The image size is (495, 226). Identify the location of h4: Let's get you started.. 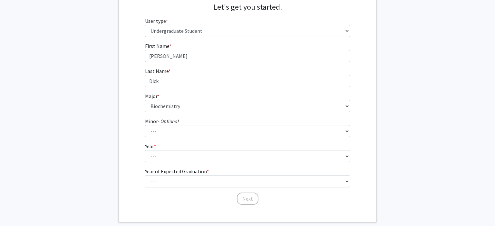
(247, 7).